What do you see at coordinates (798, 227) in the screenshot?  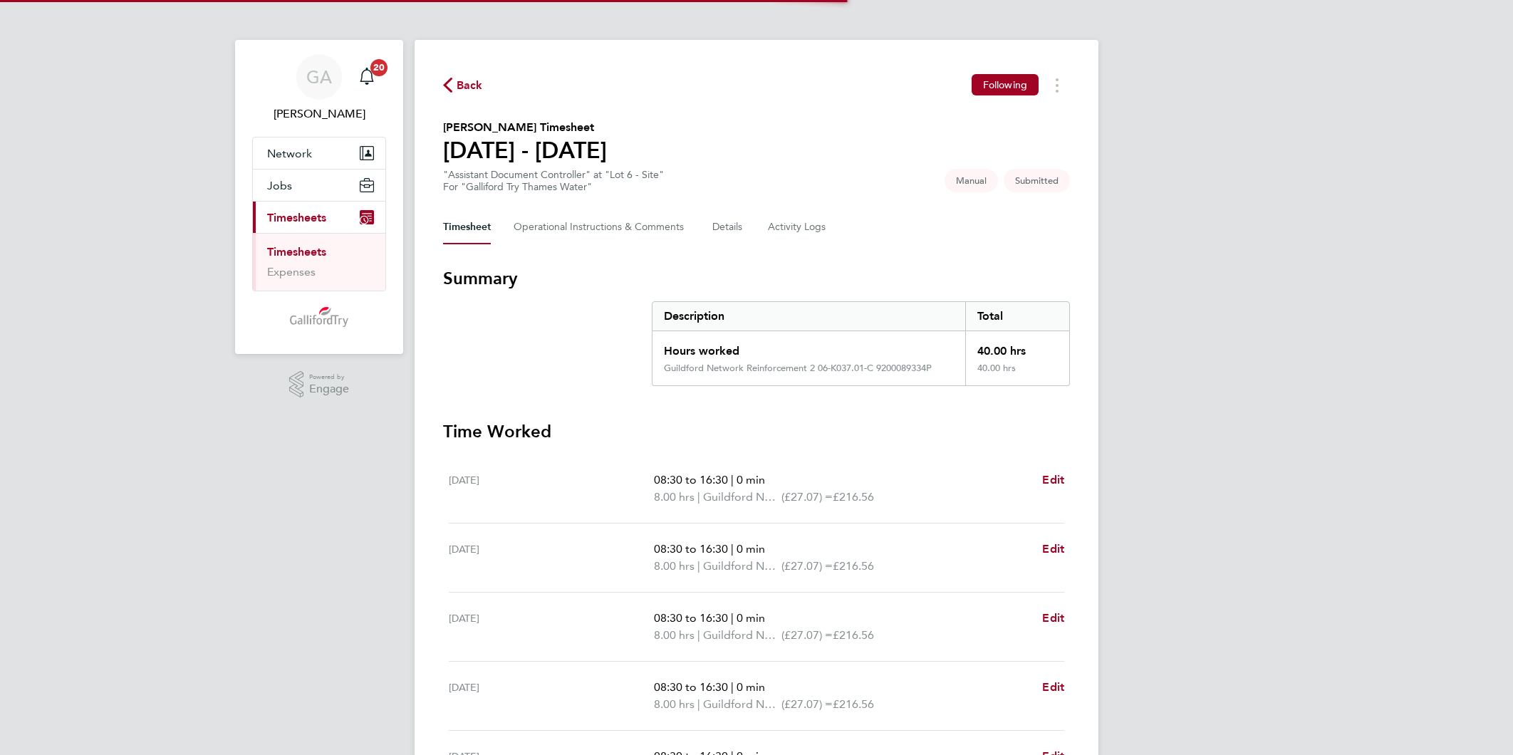 I see `button: Activity Logs` at bounding box center [798, 227].